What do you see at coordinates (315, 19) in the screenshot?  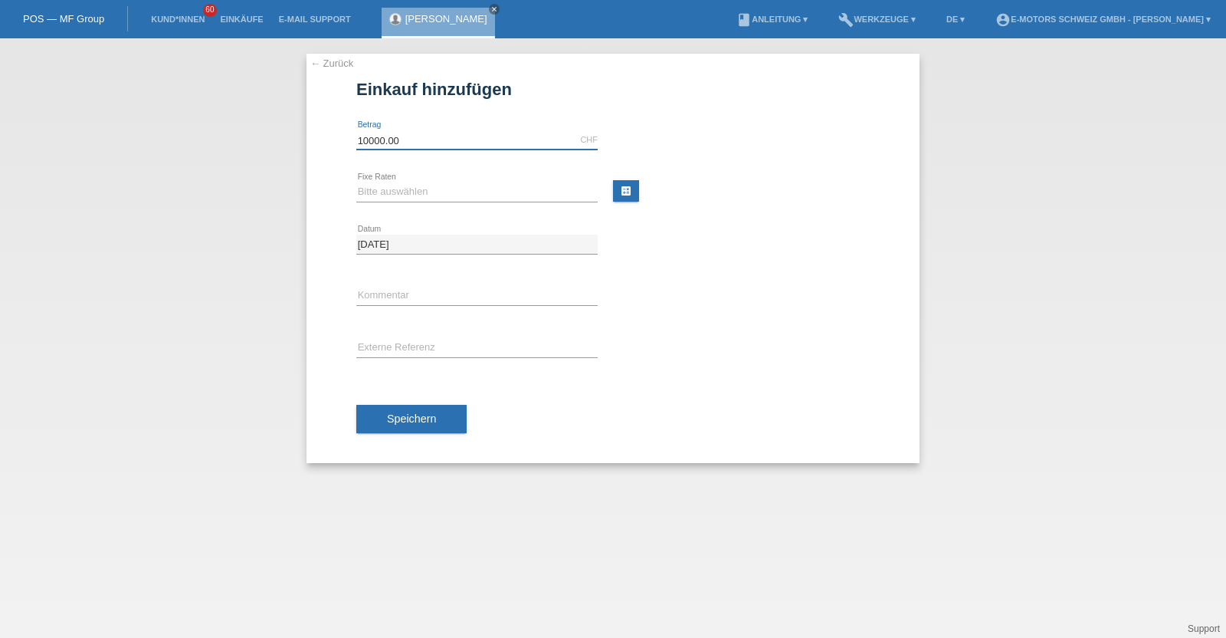 I see `a: E-Mail Support` at bounding box center [315, 19].